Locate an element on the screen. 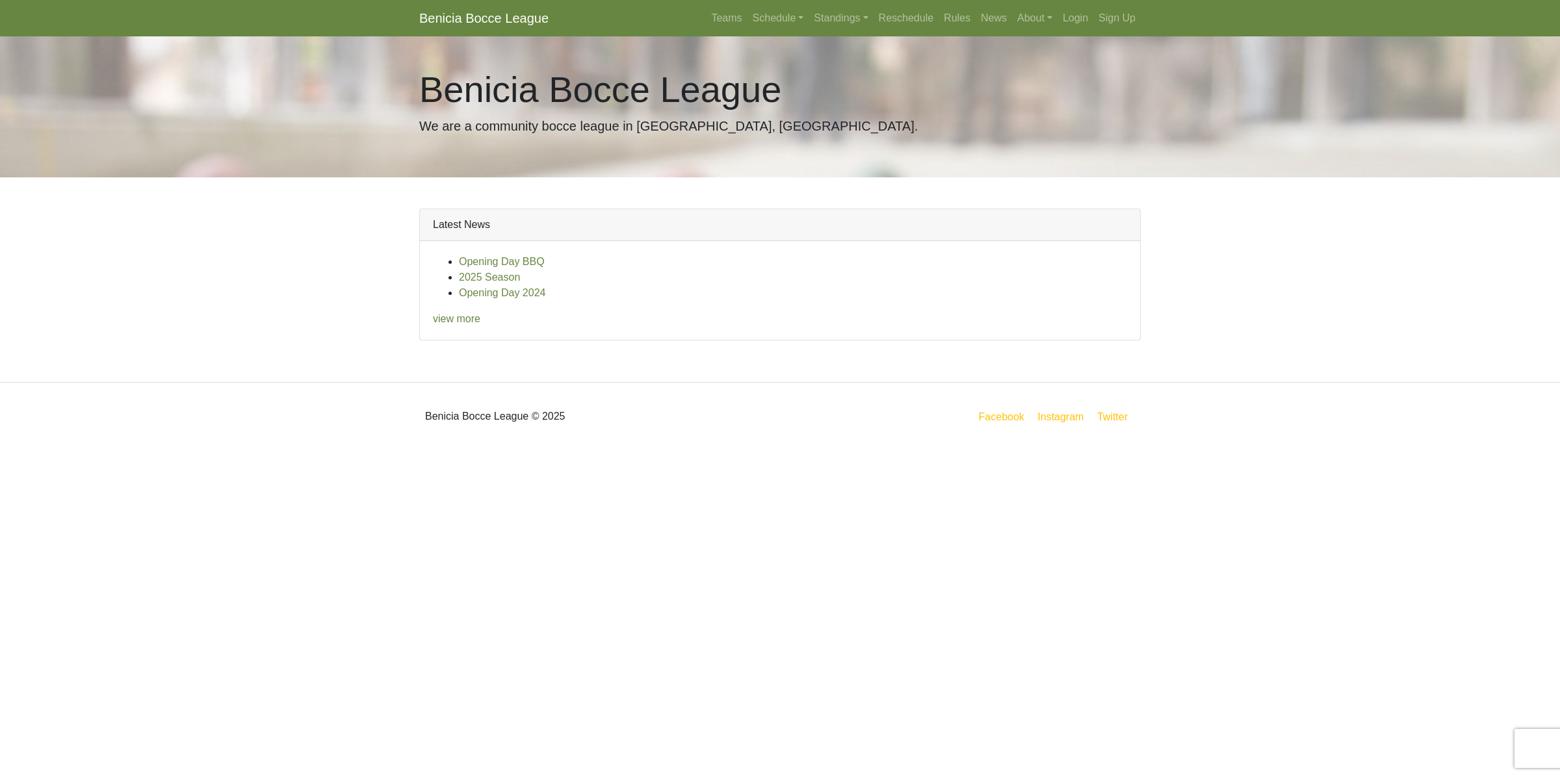 The image size is (1560, 777). a: Opening Day 2024 is located at coordinates (502, 292).